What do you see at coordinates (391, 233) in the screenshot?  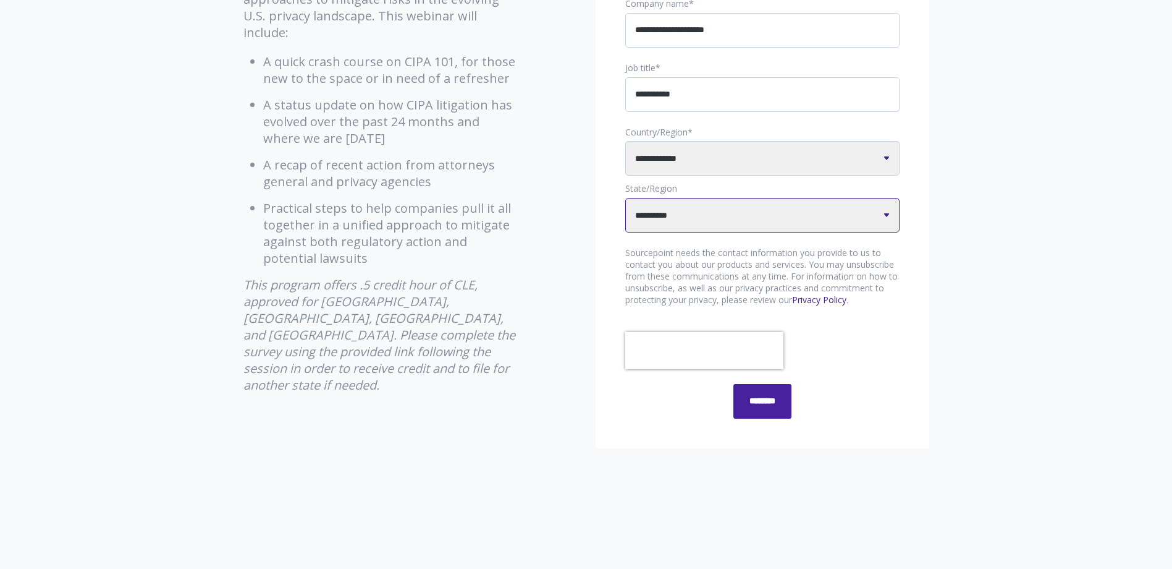 I see `li: Practical steps to help companies pull it all together in a unified approach to mitigate against ...` at bounding box center [391, 233].